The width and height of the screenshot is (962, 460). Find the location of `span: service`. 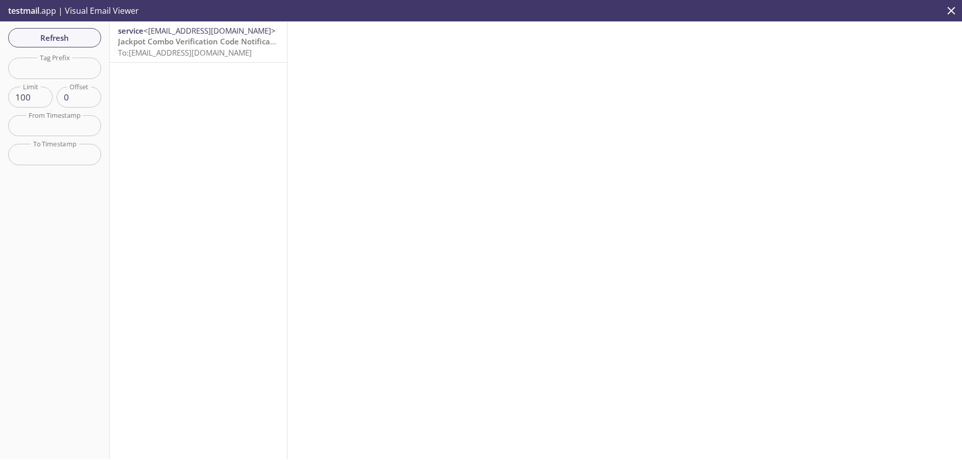

span: service is located at coordinates (131, 31).